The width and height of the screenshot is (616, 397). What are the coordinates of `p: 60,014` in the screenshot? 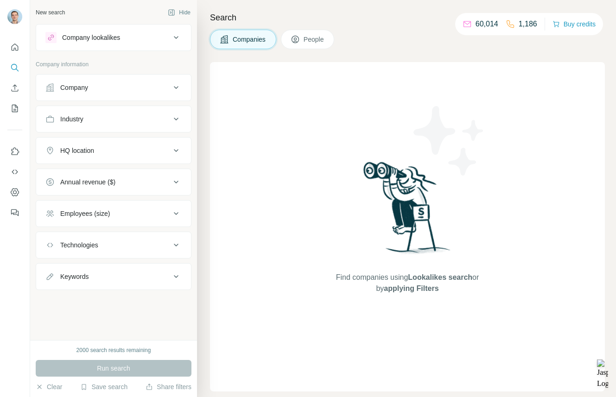 It's located at (487, 24).